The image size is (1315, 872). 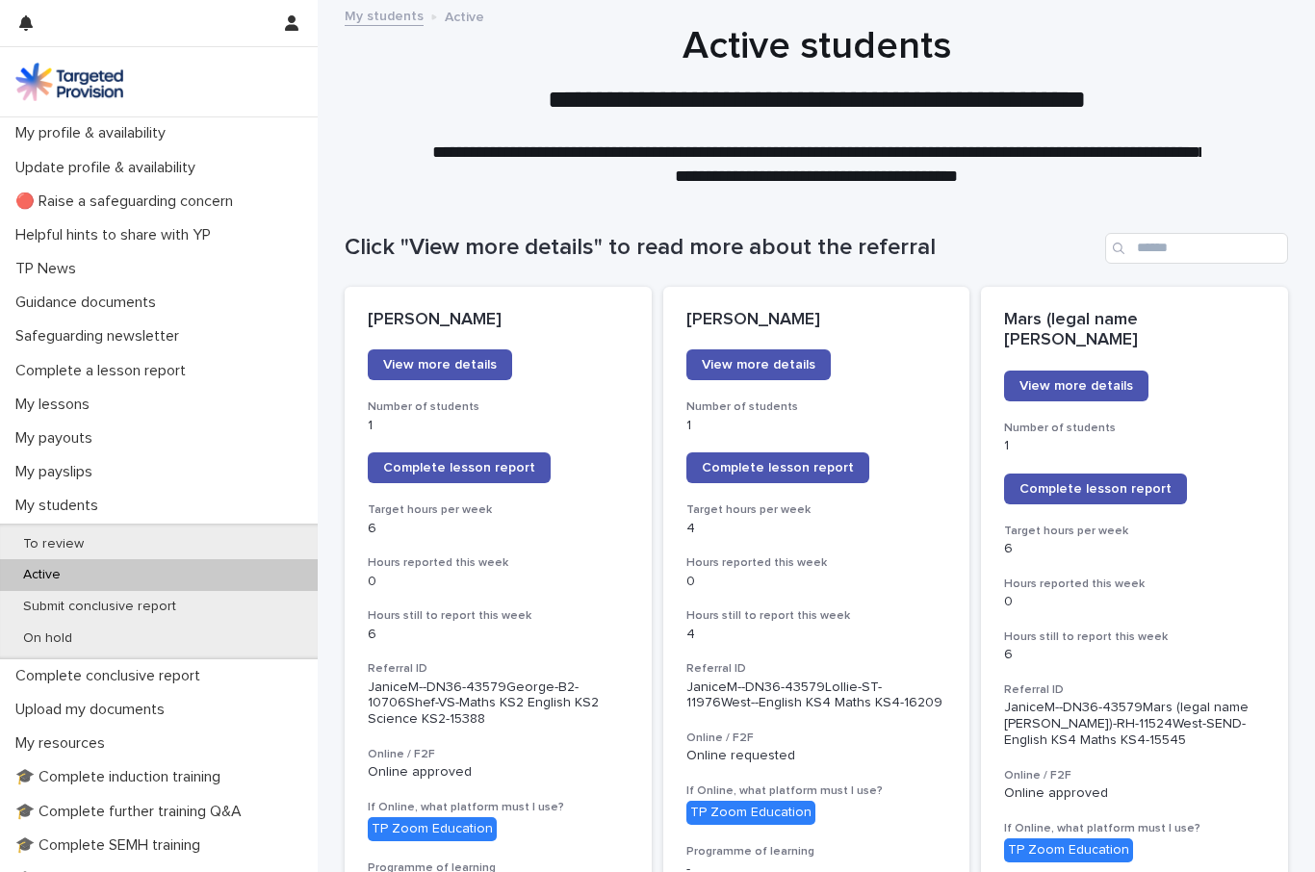 What do you see at coordinates (49, 269) in the screenshot?
I see `p: TP News` at bounding box center [49, 269].